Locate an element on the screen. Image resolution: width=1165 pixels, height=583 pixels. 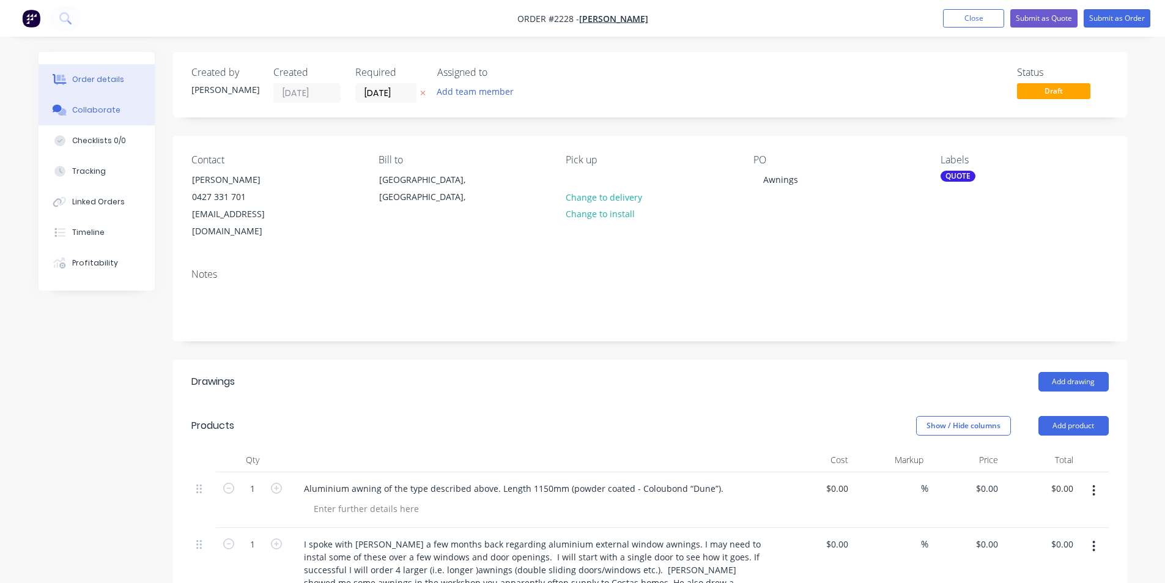
div: Notes is located at coordinates (650, 274).